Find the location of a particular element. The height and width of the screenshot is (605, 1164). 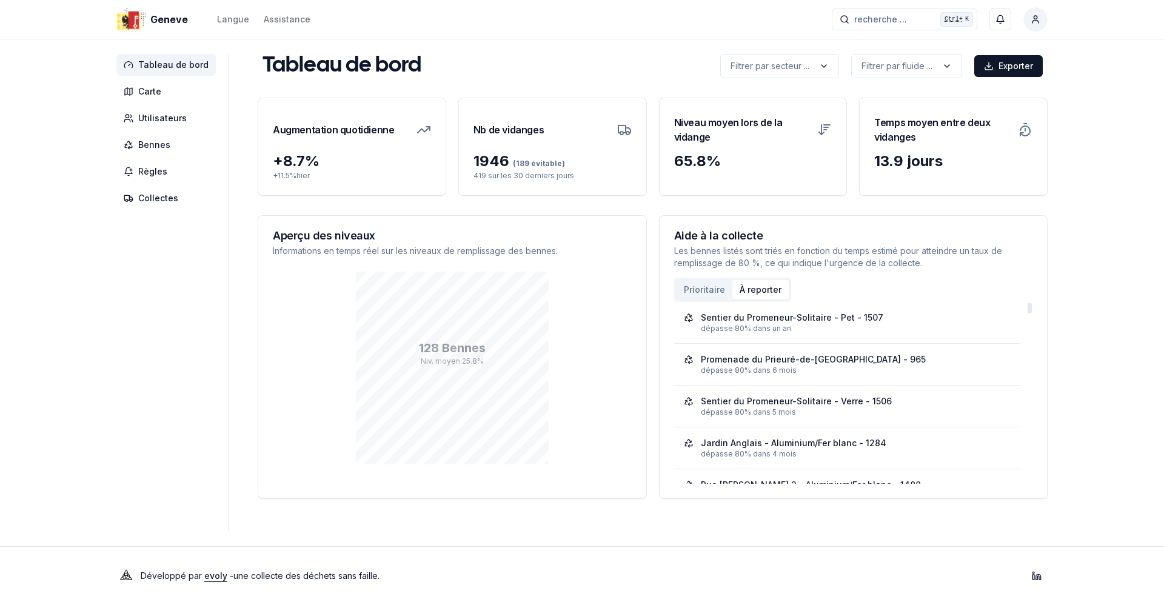

h3: Aide à la collecte is located at coordinates (853, 236).